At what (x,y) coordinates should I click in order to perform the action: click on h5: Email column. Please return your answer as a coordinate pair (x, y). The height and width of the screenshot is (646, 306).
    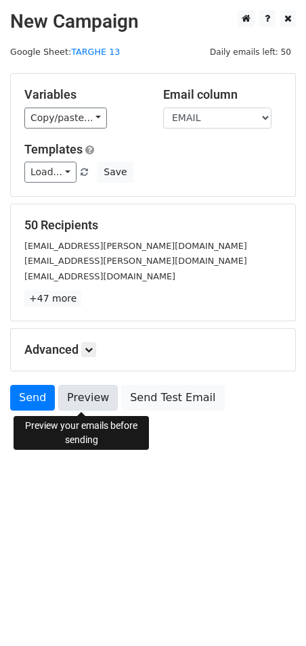
    Looking at the image, I should click on (222, 95).